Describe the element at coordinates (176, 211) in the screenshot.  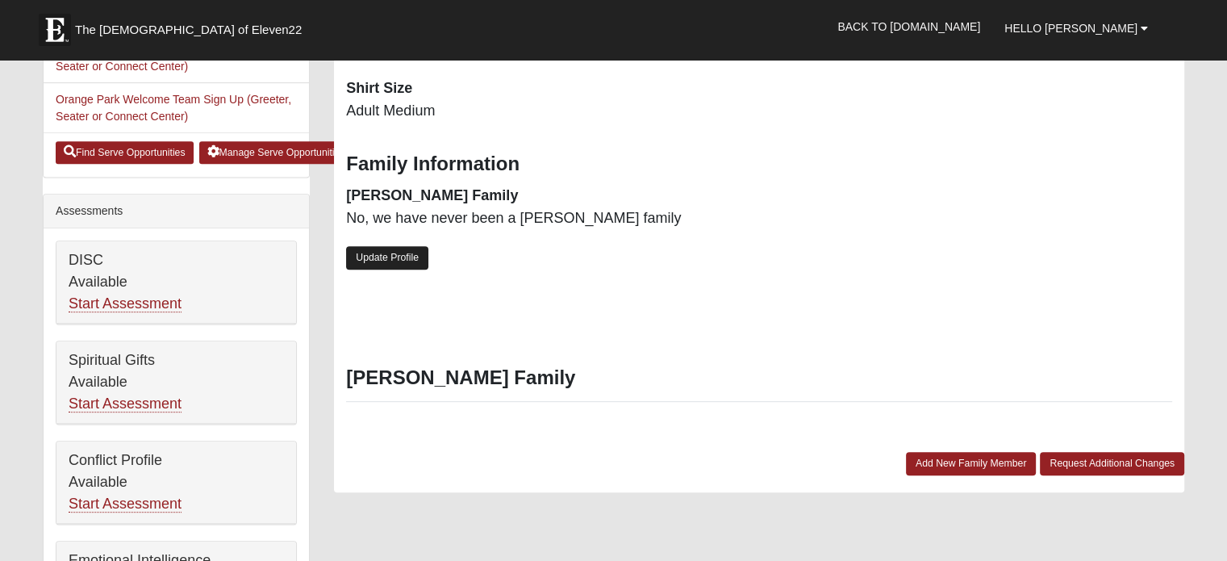
I see `div: Assessments` at that location.